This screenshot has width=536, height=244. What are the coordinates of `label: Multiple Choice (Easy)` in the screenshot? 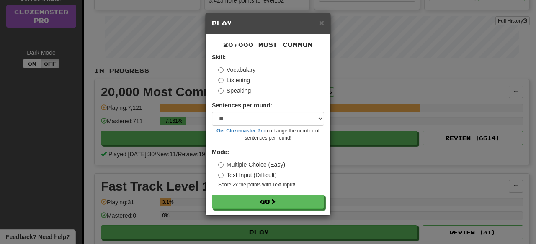 It's located at (251, 165).